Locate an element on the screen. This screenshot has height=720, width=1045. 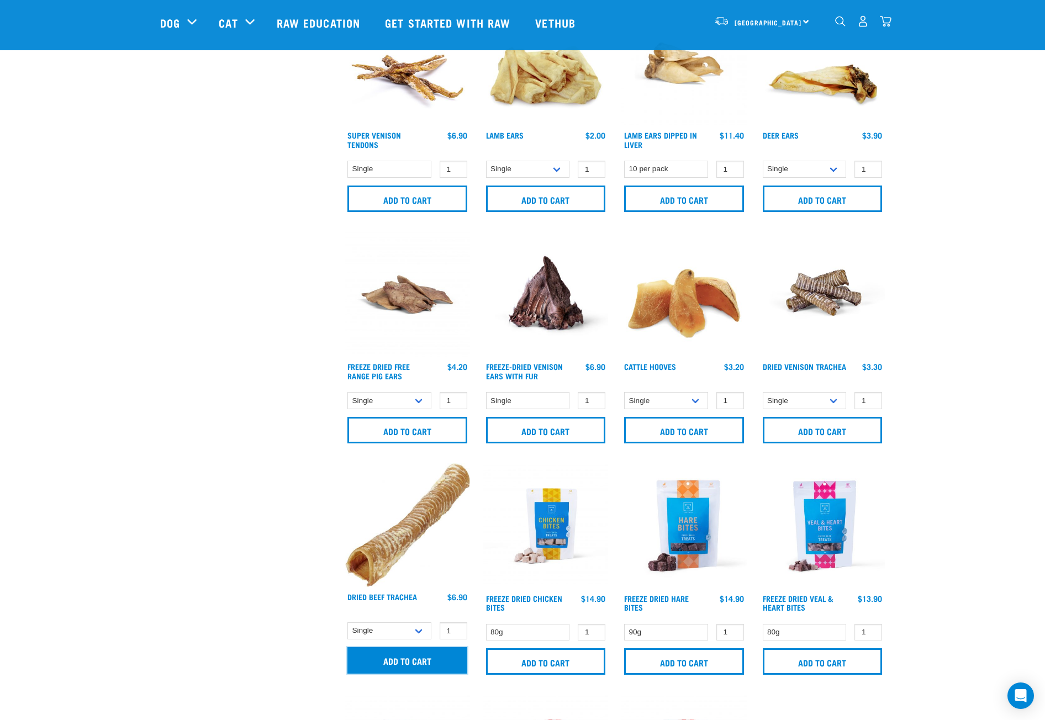
img: Pigs Ears is located at coordinates (407, 294).